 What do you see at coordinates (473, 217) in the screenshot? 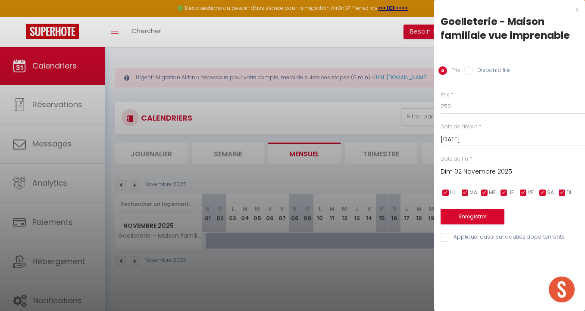
I see `button: Enregistrer` at bounding box center [473, 217].